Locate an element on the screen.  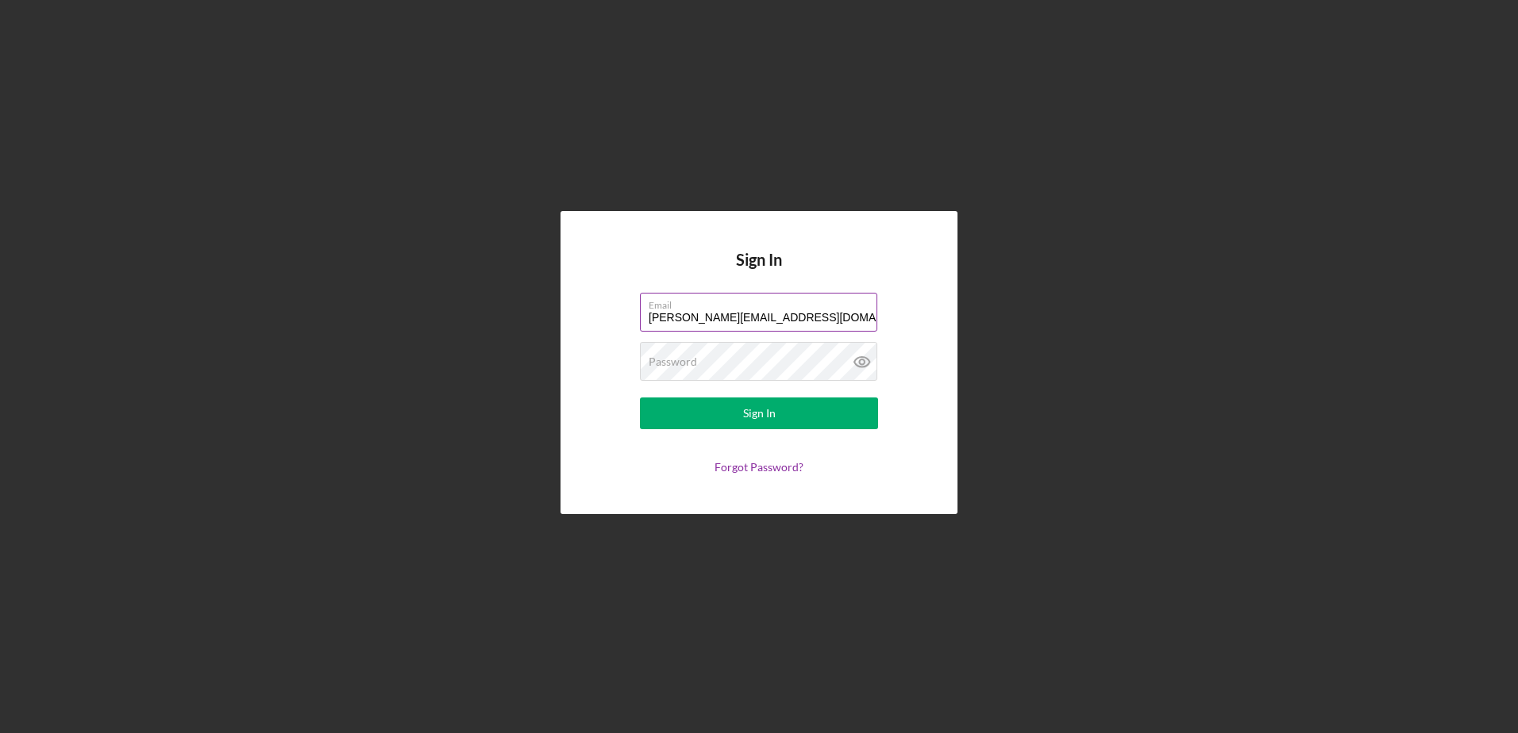
label: Email is located at coordinates (763, 302).